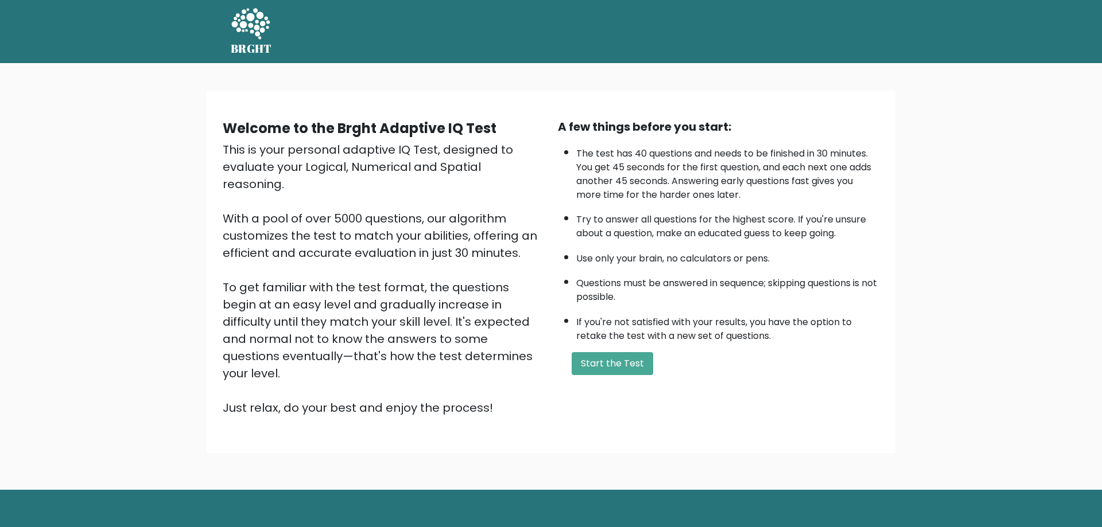 This screenshot has width=1102, height=527. I want to click on li: Use only your brain, no calculators or pens., so click(728, 256).